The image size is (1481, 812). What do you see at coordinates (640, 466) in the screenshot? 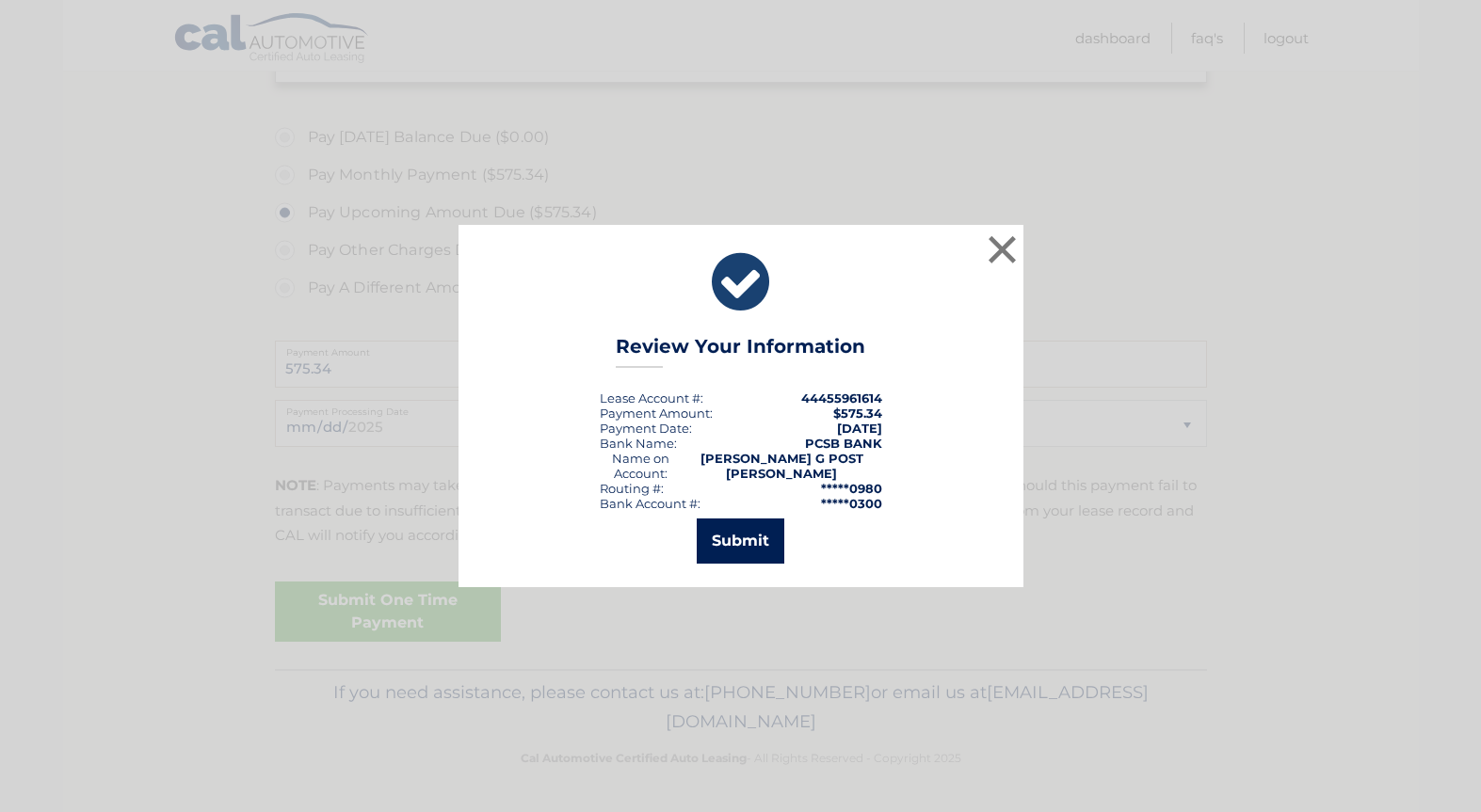
I see `div: Name on Account:` at bounding box center [640, 466].